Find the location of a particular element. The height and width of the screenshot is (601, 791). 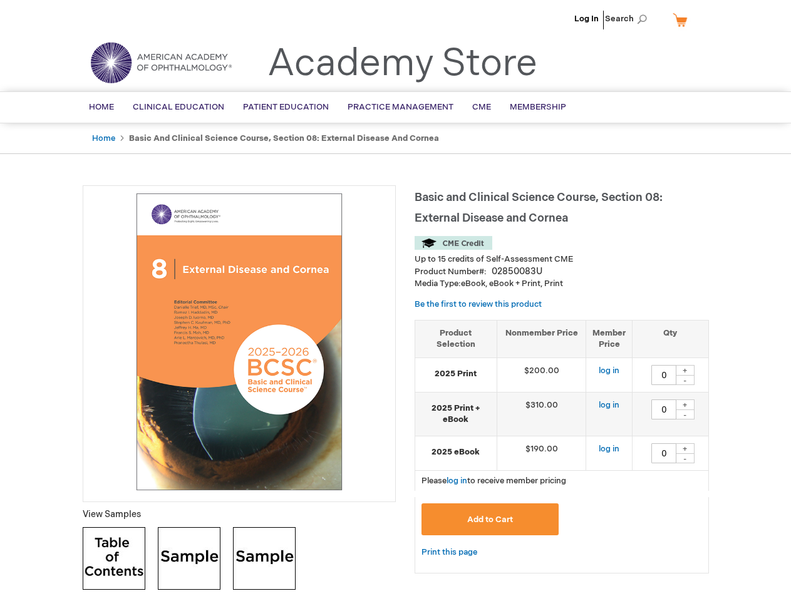

li: Up to 15 credits of Self-Assessment CME is located at coordinates (562, 259).